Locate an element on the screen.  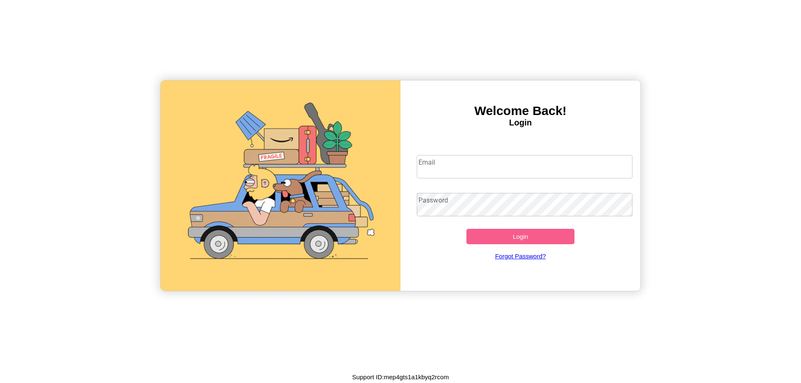
img: gif is located at coordinates (280, 186).